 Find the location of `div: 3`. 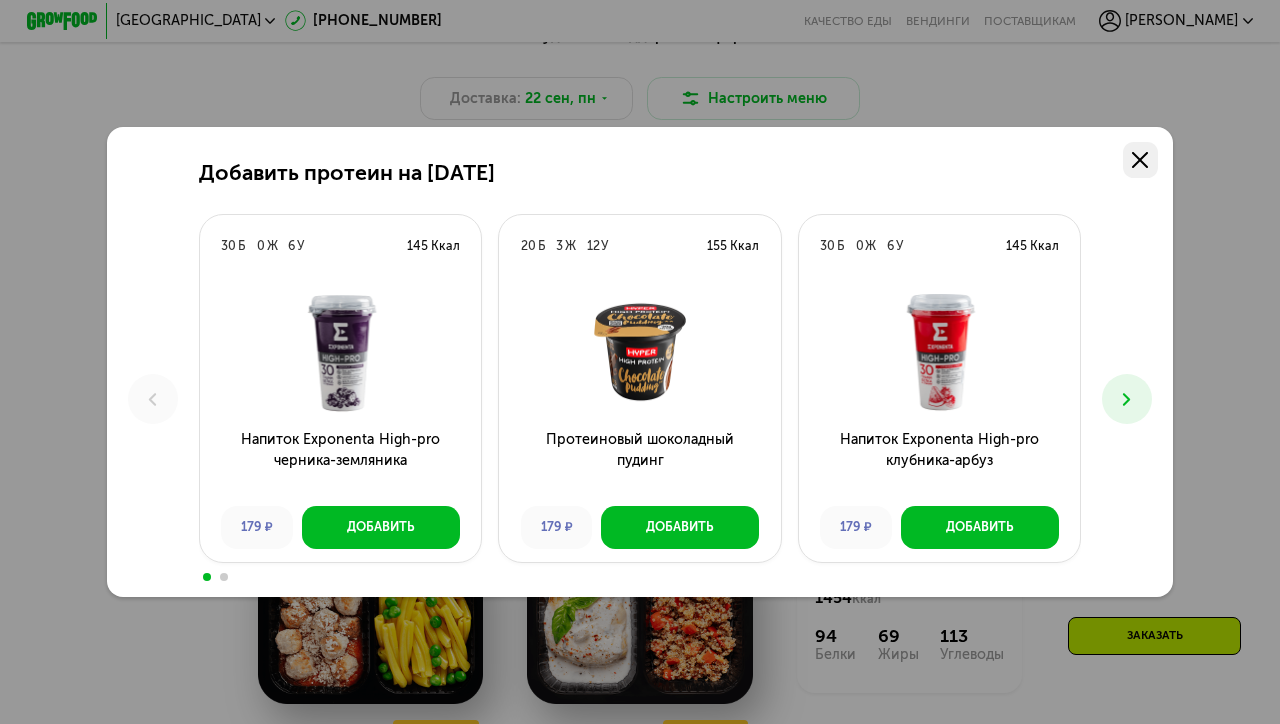

div: 3 is located at coordinates (559, 246).